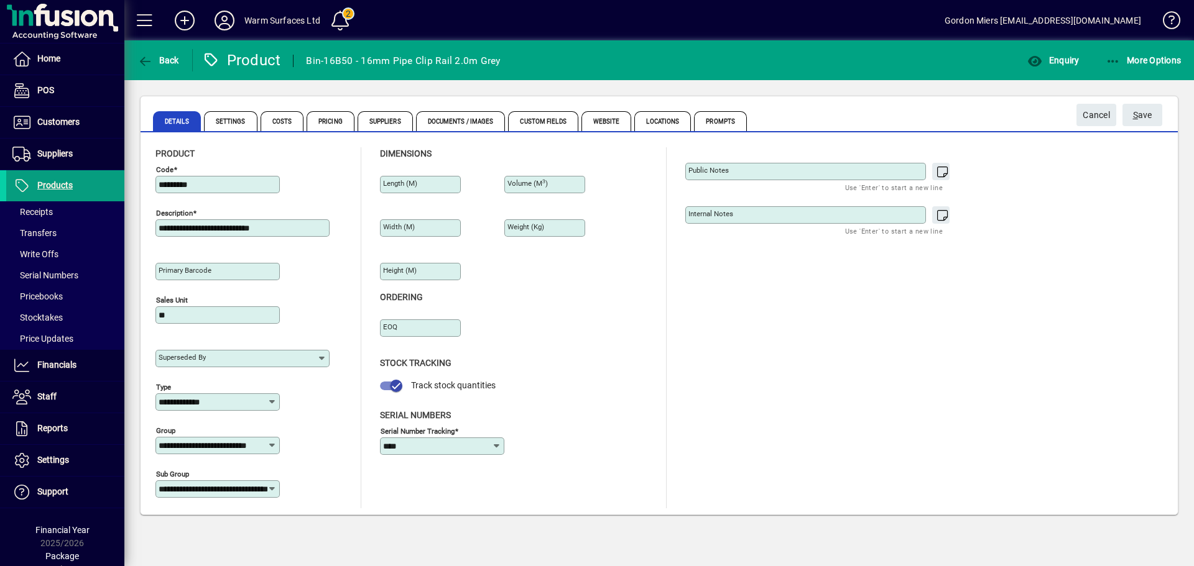 The image size is (1194, 566). I want to click on a: Suppliers, so click(65, 154).